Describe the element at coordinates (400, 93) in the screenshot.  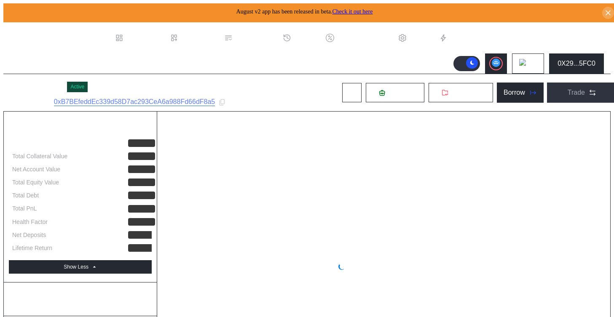
I see `span: Deposit` at that location.